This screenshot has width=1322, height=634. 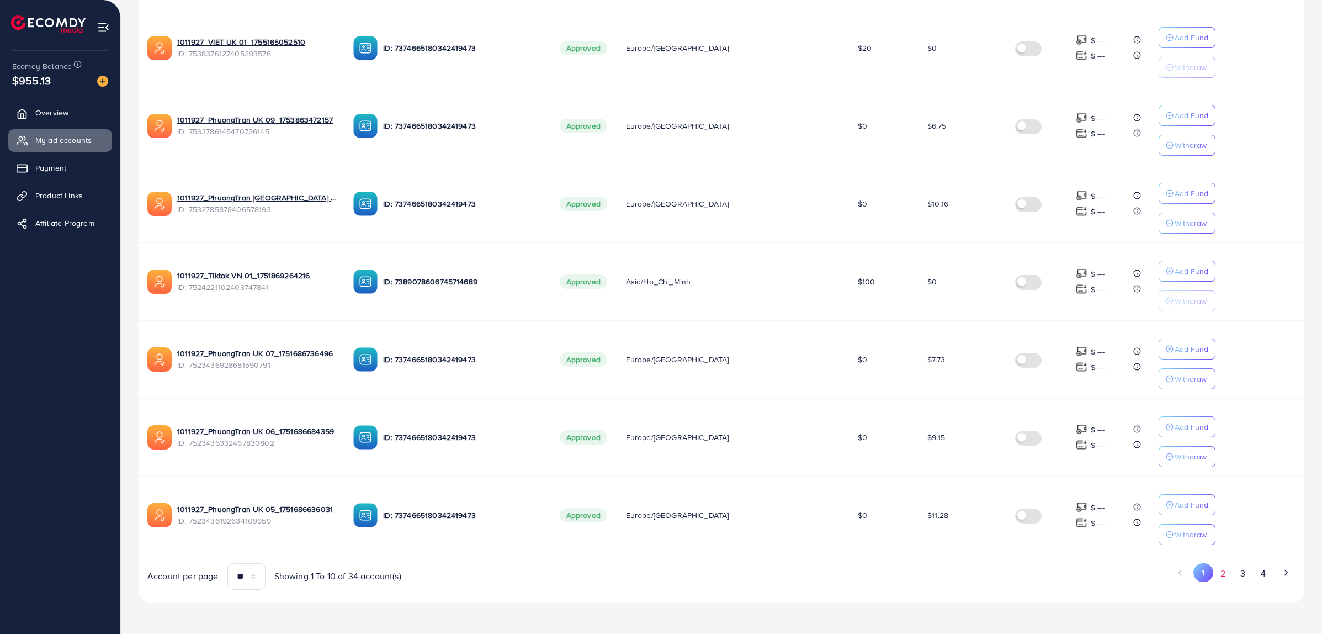 What do you see at coordinates (255, 509) in the screenshot?
I see `a: 1011927_PhuongTran UK 05_1751686636031` at bounding box center [255, 509].